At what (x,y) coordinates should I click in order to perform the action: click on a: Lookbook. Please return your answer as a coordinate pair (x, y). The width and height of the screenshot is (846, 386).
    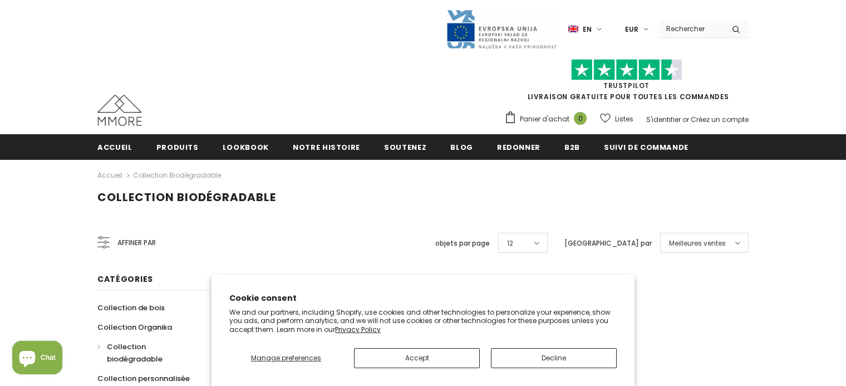
    Looking at the image, I should click on (245, 146).